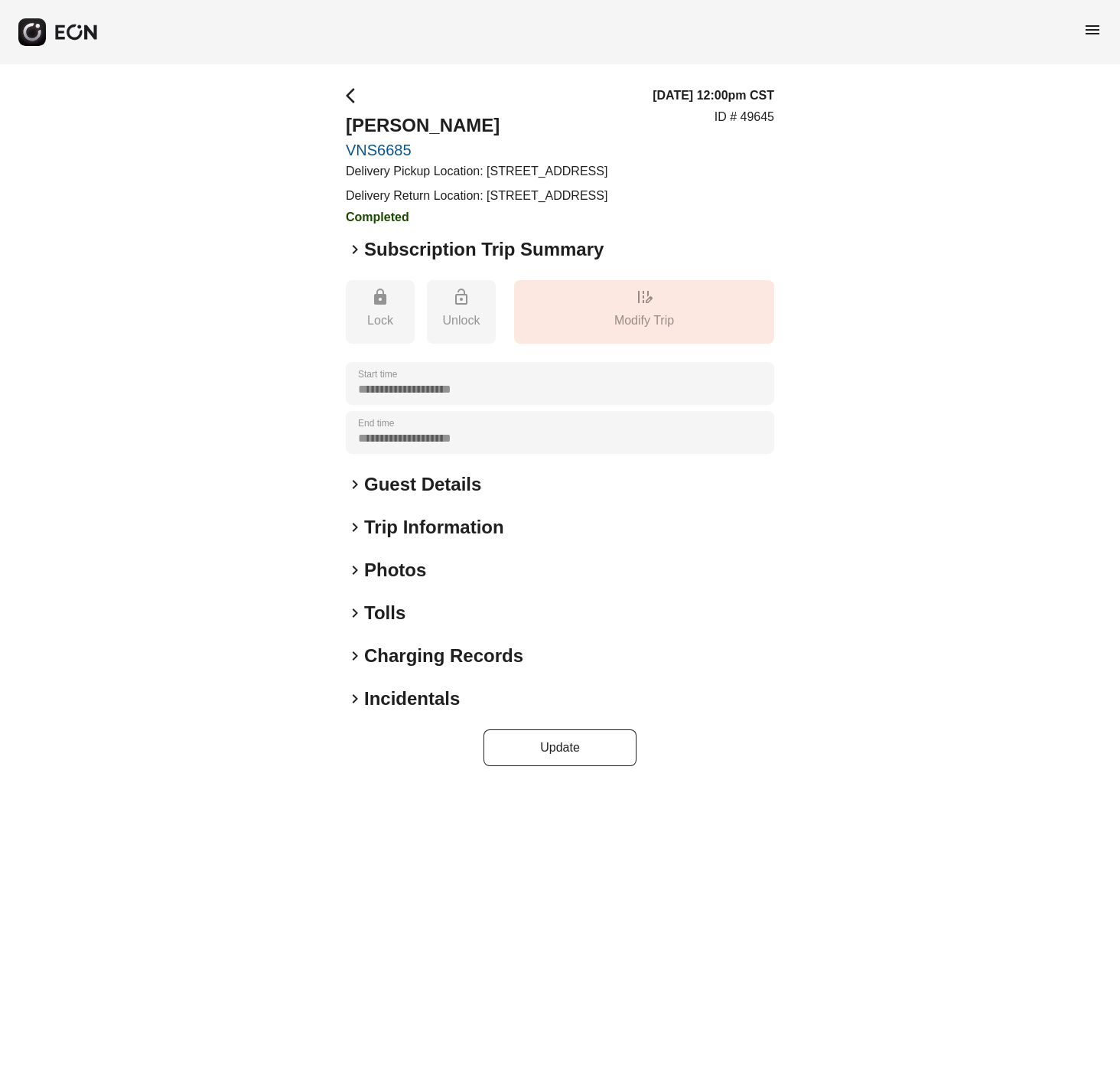  I want to click on h3: Completed, so click(477, 218).